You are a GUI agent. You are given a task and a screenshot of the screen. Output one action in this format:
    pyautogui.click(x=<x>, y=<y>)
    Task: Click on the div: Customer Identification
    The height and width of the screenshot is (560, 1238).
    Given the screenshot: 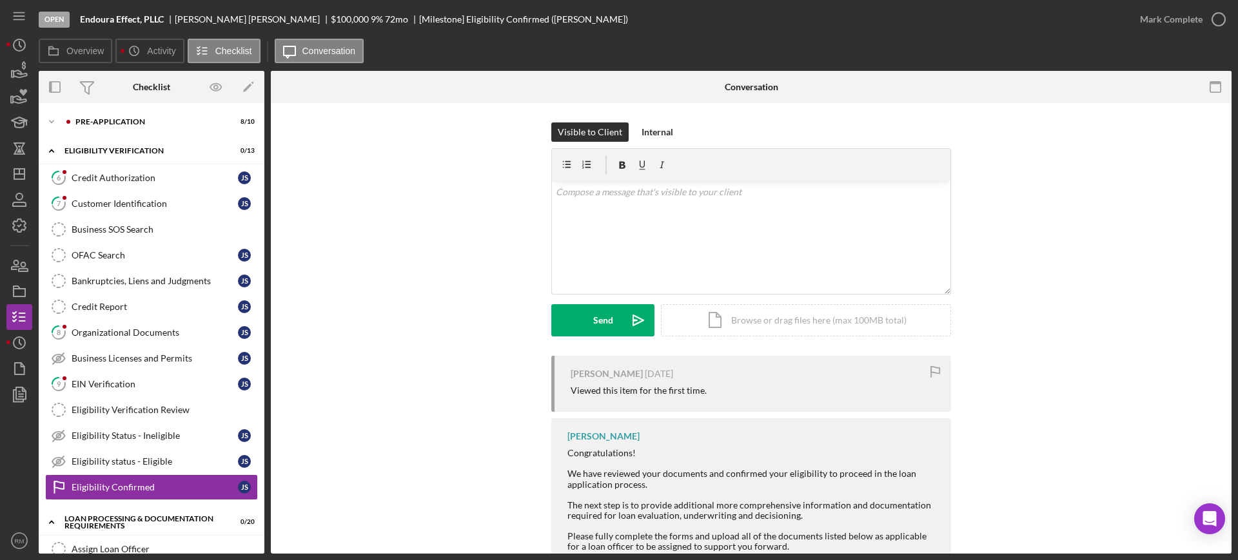 What is the action you would take?
    pyautogui.click(x=155, y=204)
    